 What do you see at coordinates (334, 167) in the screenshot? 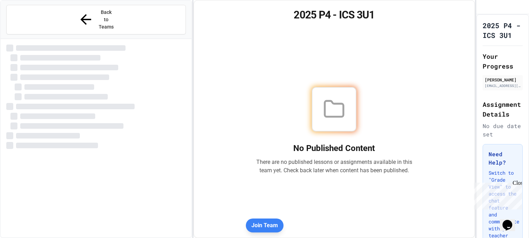
I see `p: There are no published lessons or assignments available in this team yet. Check back later when c...` at bounding box center [334, 167].